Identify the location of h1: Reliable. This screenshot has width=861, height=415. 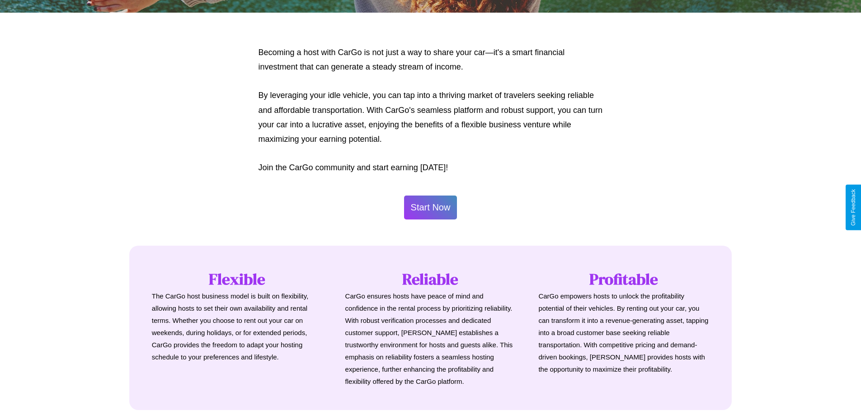
(431, 279).